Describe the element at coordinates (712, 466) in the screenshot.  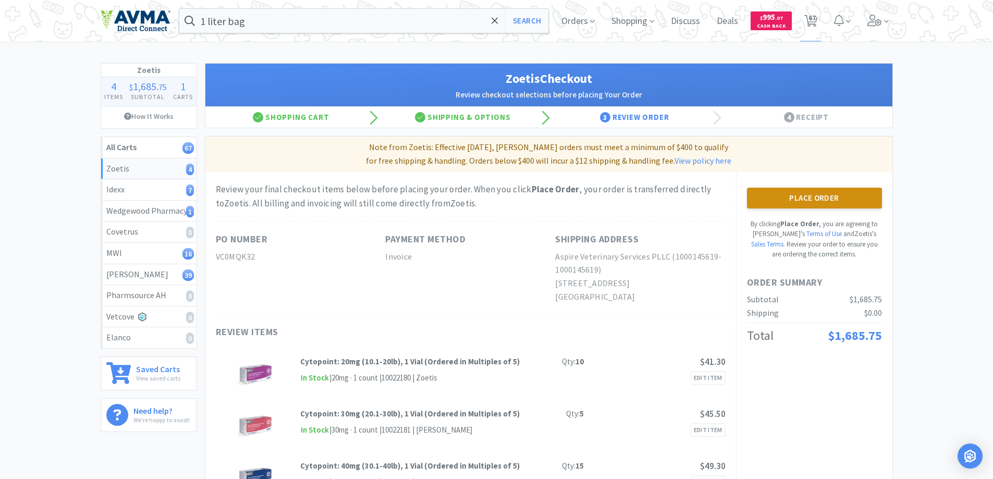
I see `span: $49.30` at that location.